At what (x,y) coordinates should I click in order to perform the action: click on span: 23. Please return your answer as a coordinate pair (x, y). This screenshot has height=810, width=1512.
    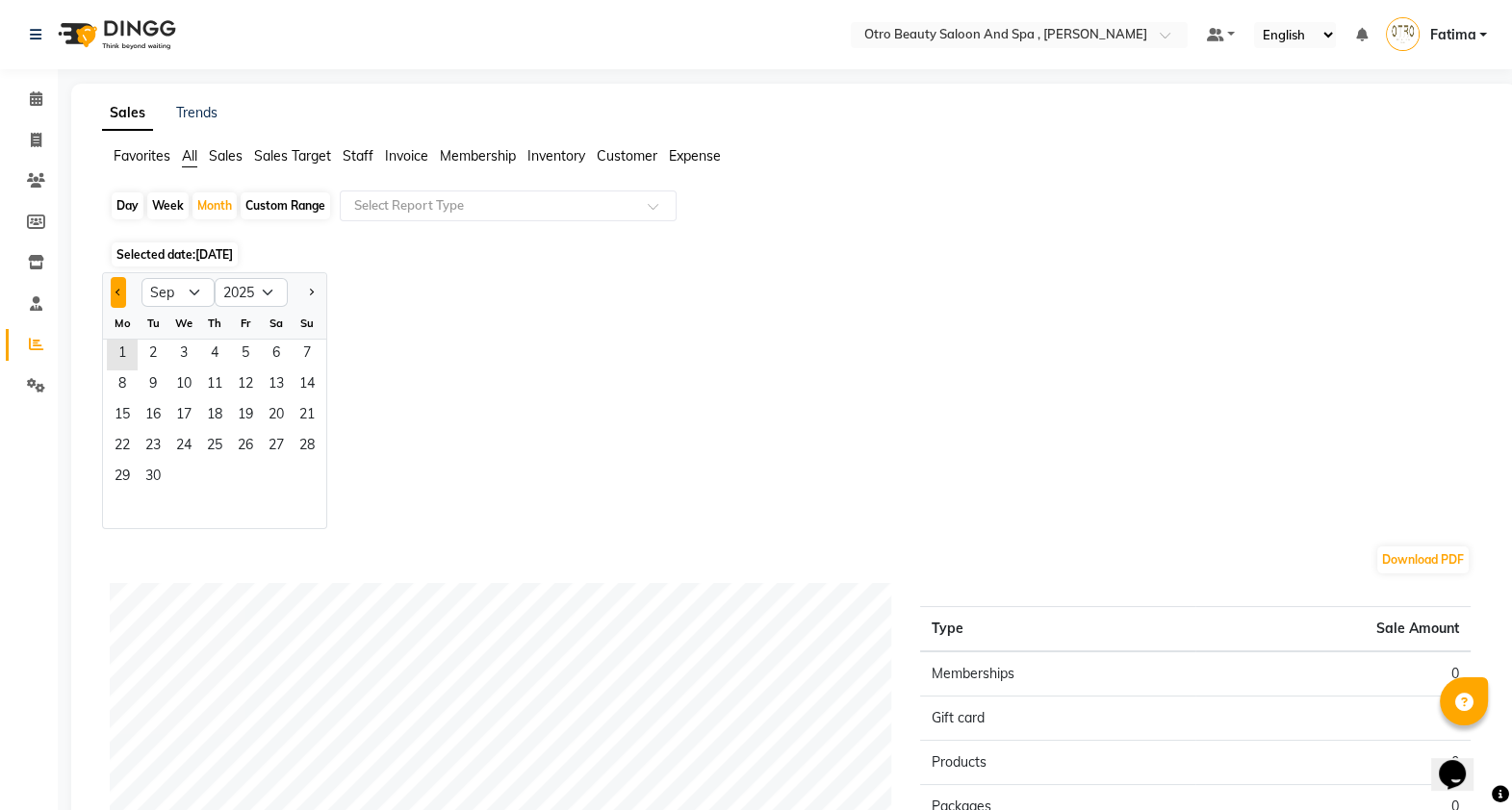
    Looking at the image, I should click on (153, 448).